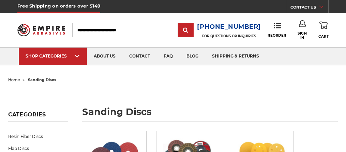 Image resolution: width=346 pixels, height=152 pixels. I want to click on a: CONTACT US, so click(310, 8).